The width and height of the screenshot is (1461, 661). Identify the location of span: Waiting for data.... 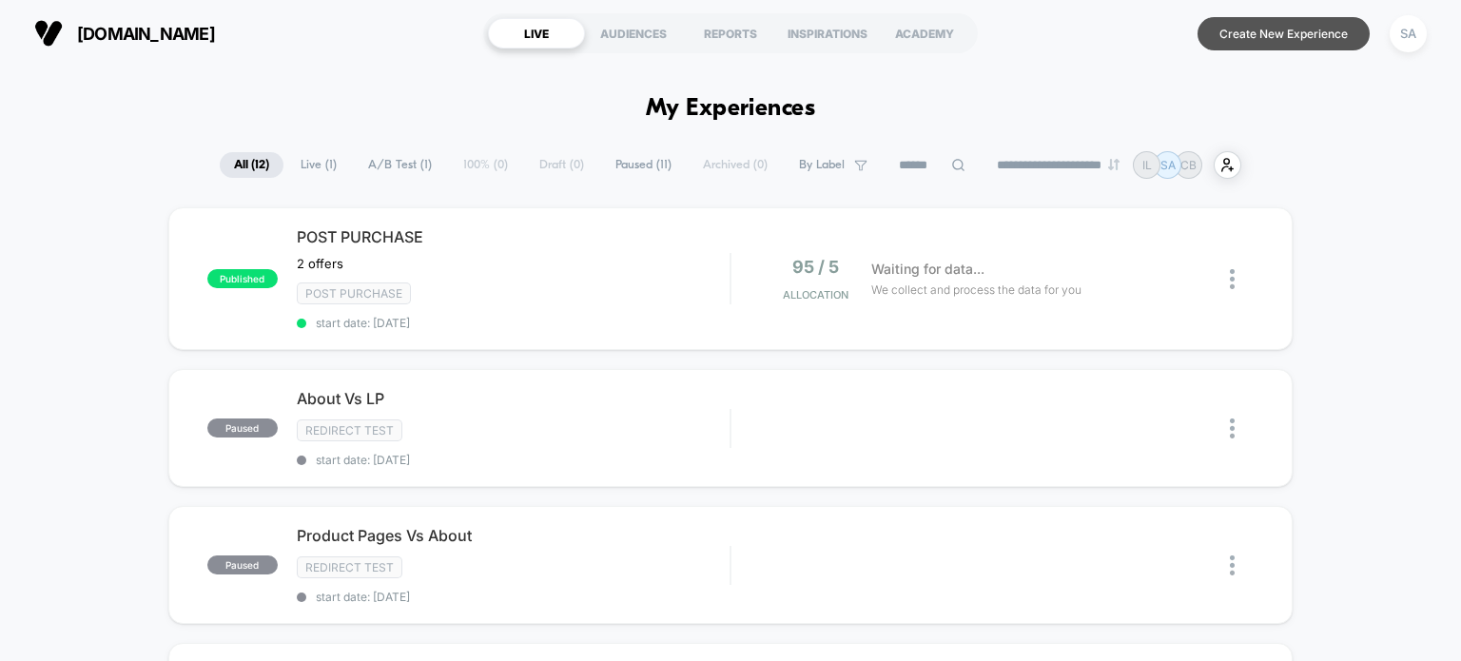
(928, 269).